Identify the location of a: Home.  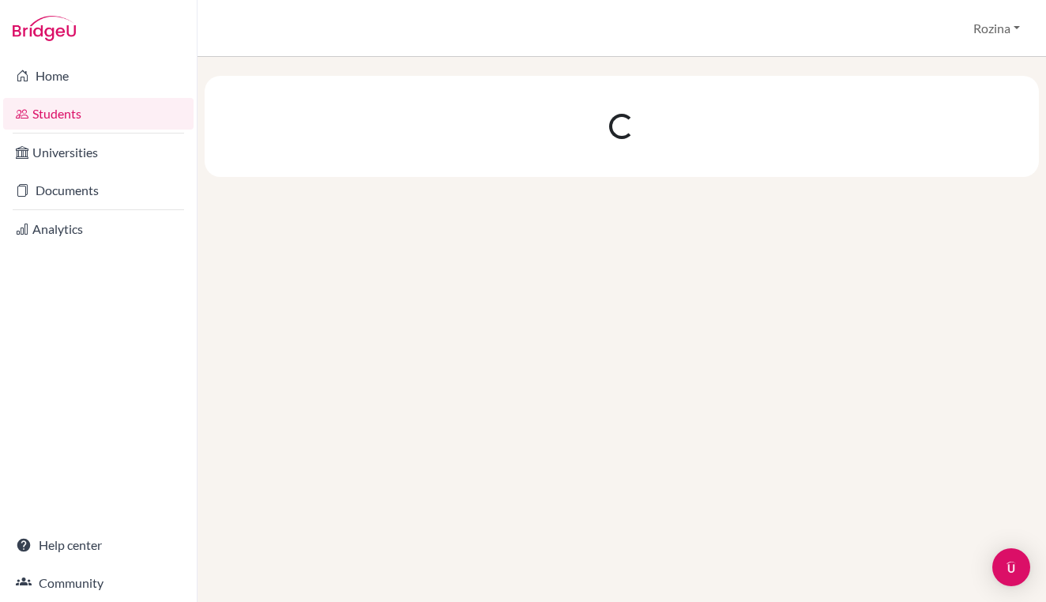
(98, 76).